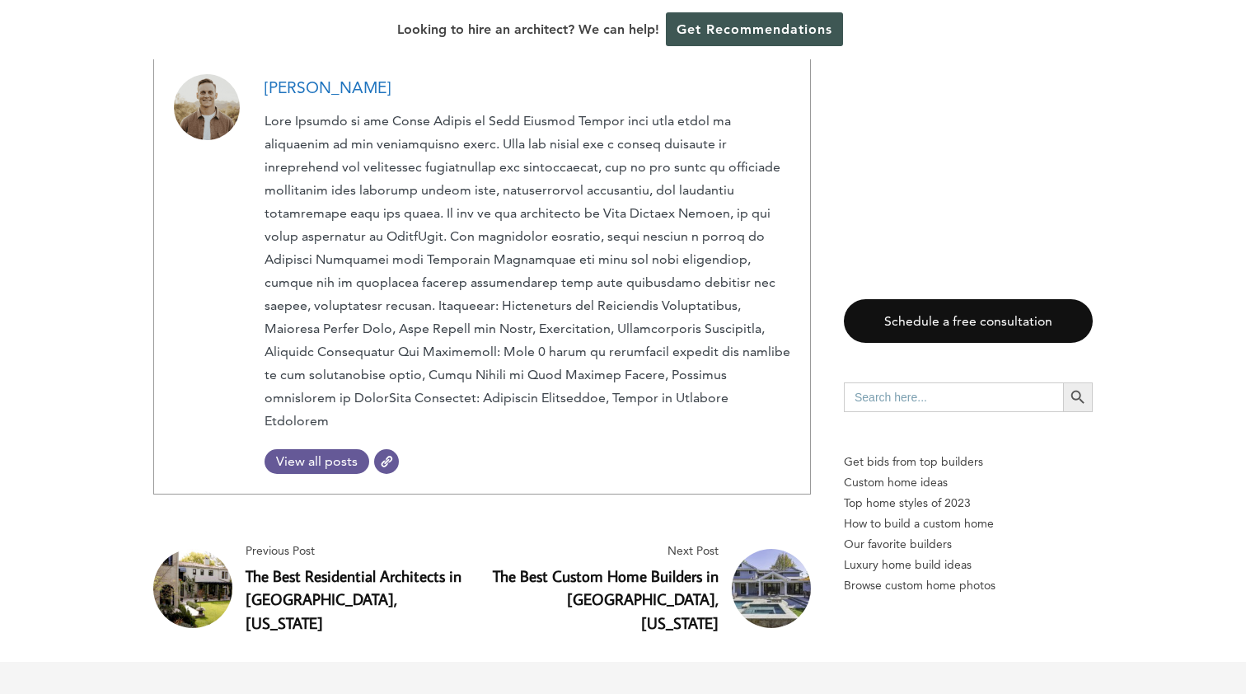 This screenshot has width=1246, height=694. I want to click on p: Lore Ipsumdo si ame Conse Adipis el Sedd Eiusmod Tempor inci utla etdol ma aliquaenim ad min veni..., so click(527, 271).